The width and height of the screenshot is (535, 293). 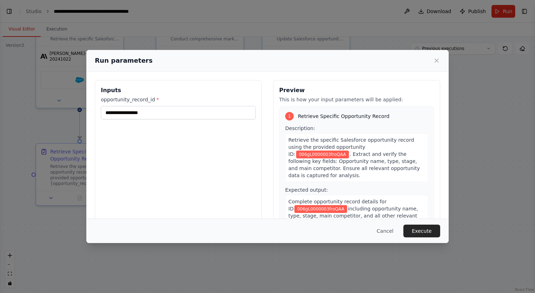 I want to click on label: opportunity_record_id, so click(x=178, y=100).